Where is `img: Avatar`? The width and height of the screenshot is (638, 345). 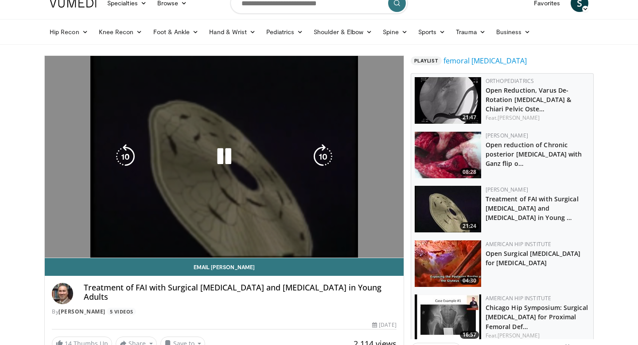
img: Avatar is located at coordinates (62, 293).